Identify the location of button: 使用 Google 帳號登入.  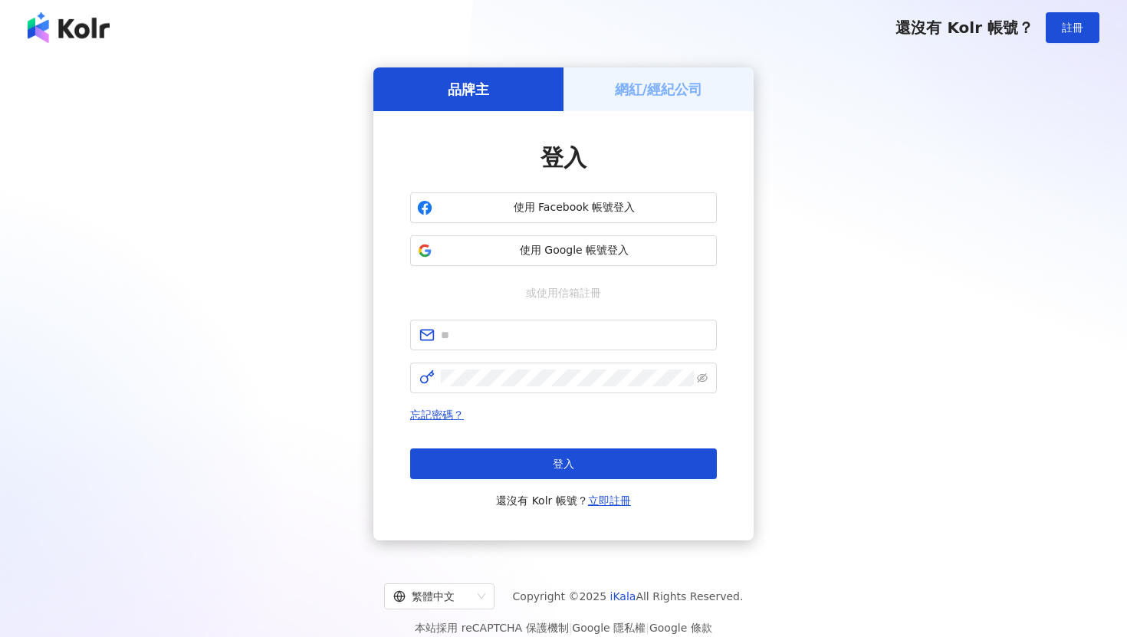
(563, 251).